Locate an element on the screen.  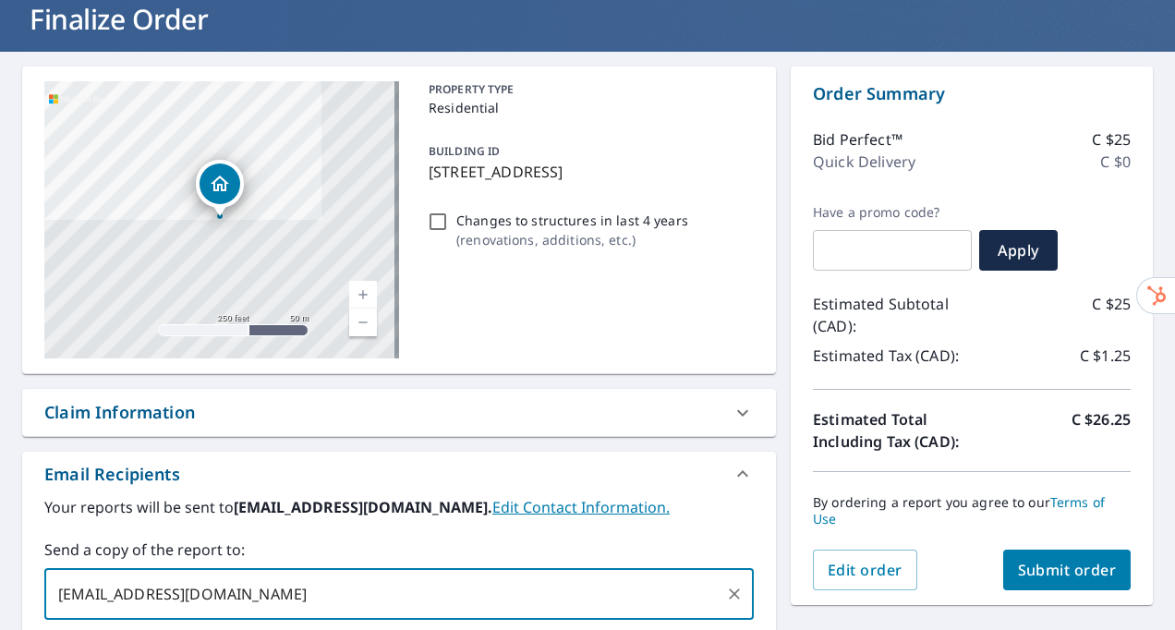
a: Terms of Use is located at coordinates (958, 510).